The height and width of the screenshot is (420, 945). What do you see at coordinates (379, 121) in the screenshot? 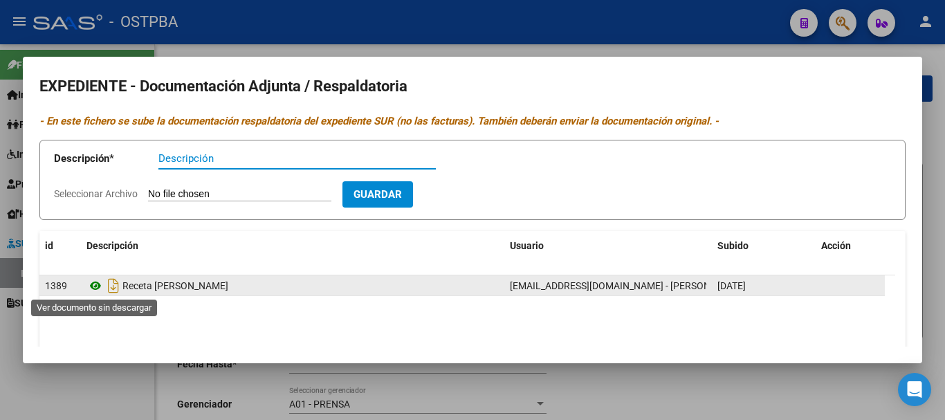
I see `i: - En este fichero se sube la documentación respaldatoria del expediente SUR (no las facturas). Ta...` at bounding box center [379, 121].